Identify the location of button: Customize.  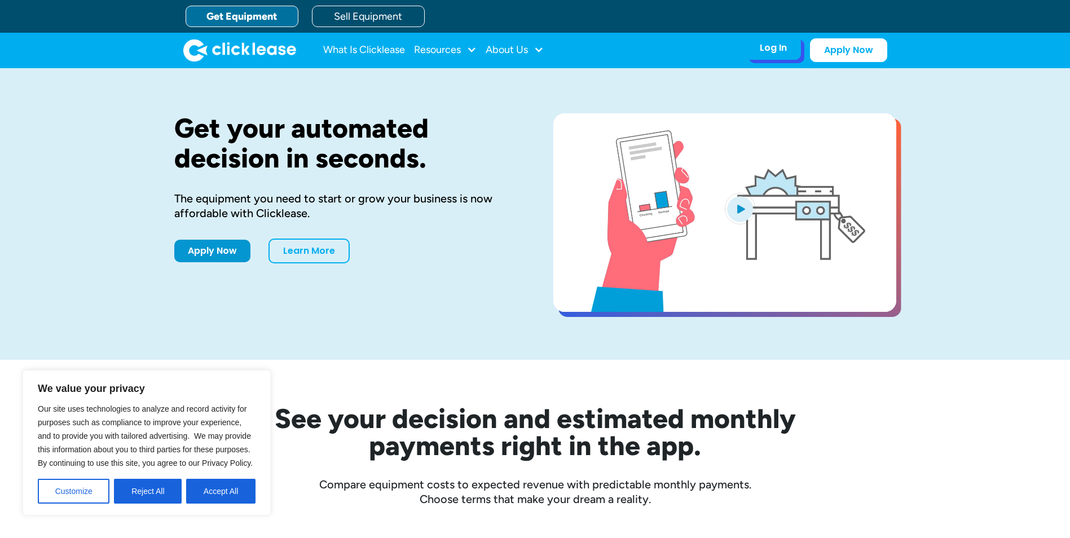
(73, 491).